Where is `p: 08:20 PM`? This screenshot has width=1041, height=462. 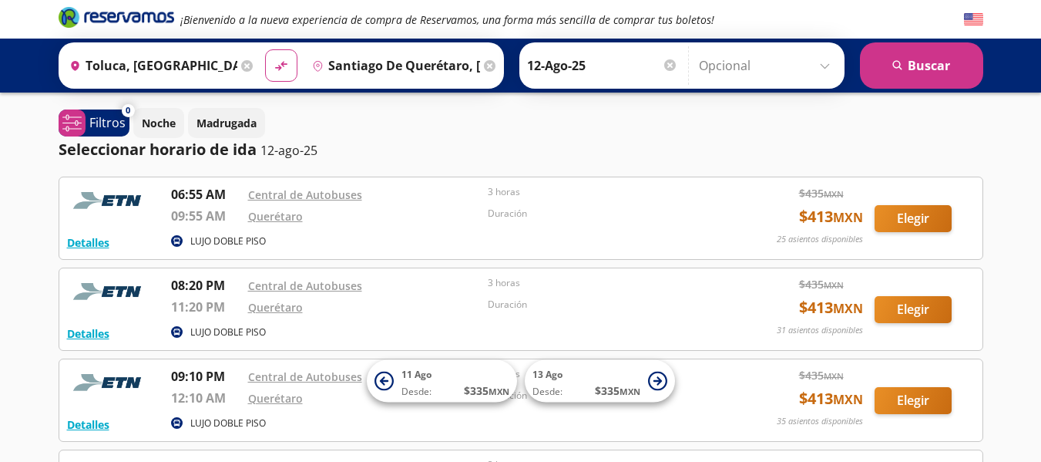 p: 08:20 PM is located at coordinates (206, 285).